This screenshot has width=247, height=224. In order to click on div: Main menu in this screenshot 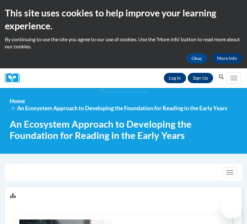, I will do `click(234, 78)`.